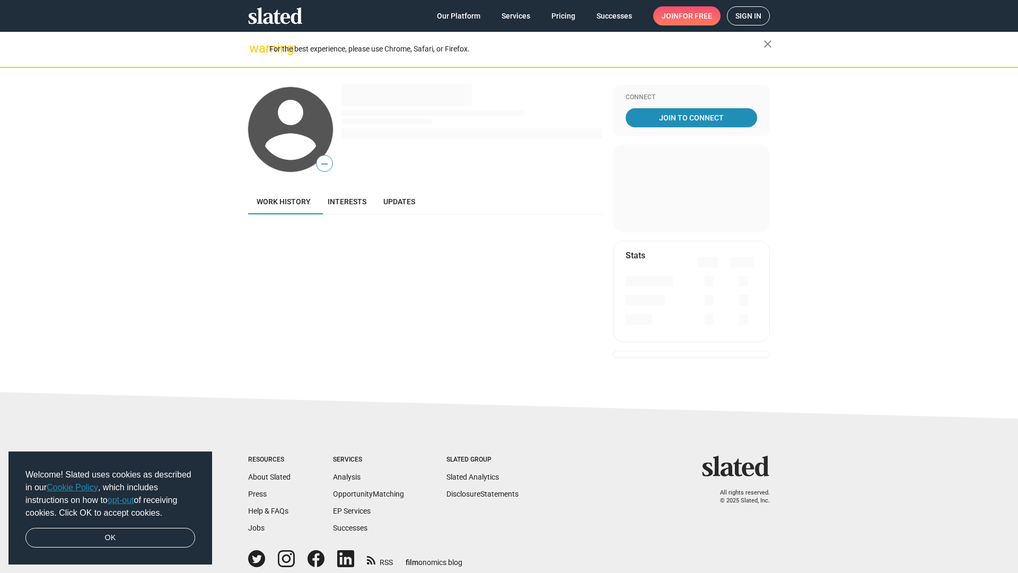  What do you see at coordinates (563, 16) in the screenshot?
I see `span: Pricing` at bounding box center [563, 16].